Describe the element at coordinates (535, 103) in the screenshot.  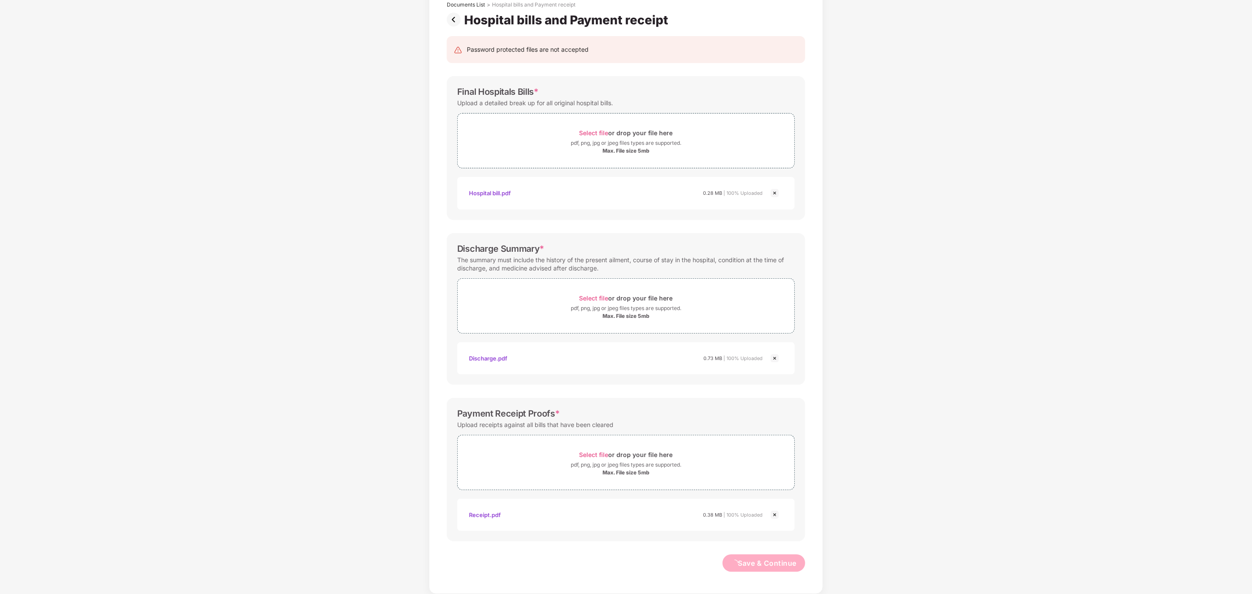
I see `div: Upload a detailed break up for all original hospital bills.` at that location.